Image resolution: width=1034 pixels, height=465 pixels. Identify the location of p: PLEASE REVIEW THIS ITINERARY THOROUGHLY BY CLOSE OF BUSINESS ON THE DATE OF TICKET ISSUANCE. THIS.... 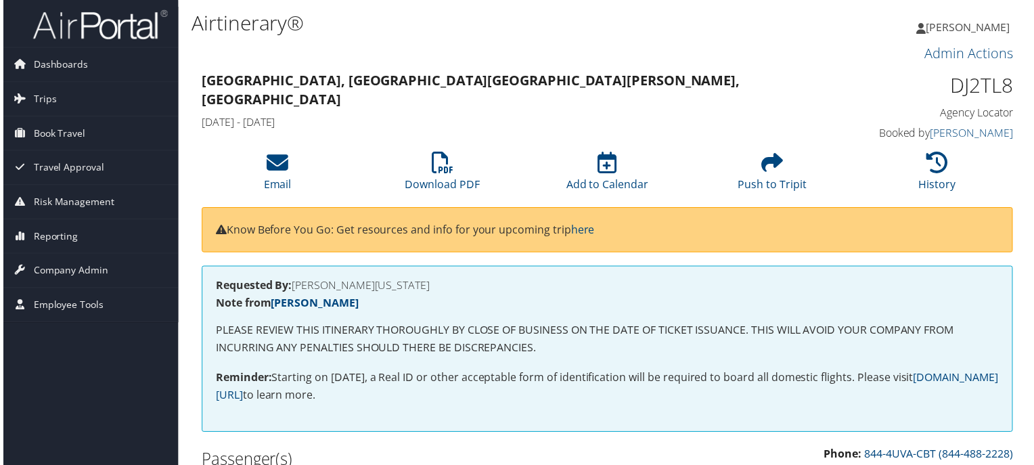
(608, 340).